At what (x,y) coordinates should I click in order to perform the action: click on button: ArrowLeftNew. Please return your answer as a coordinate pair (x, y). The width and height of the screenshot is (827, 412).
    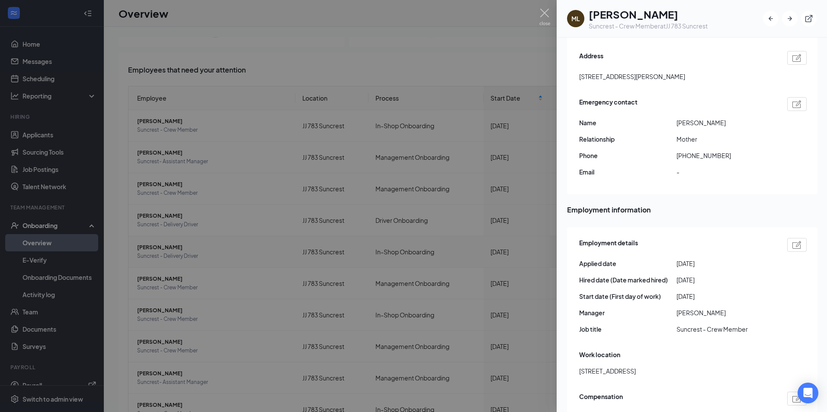
    Looking at the image, I should click on (771, 19).